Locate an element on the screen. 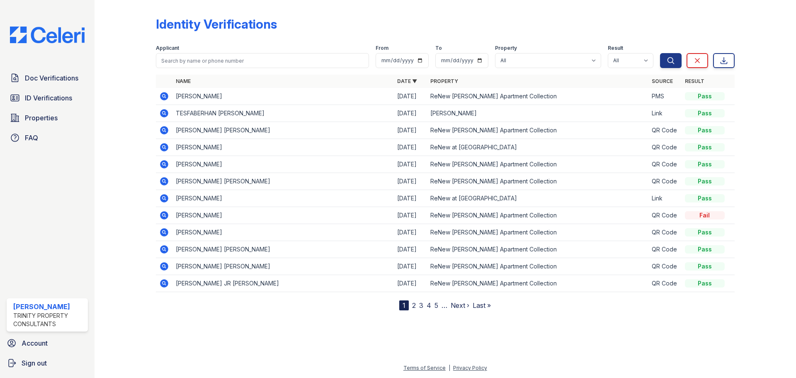 The height and width of the screenshot is (378, 796). td: PMS is located at coordinates (665, 96).